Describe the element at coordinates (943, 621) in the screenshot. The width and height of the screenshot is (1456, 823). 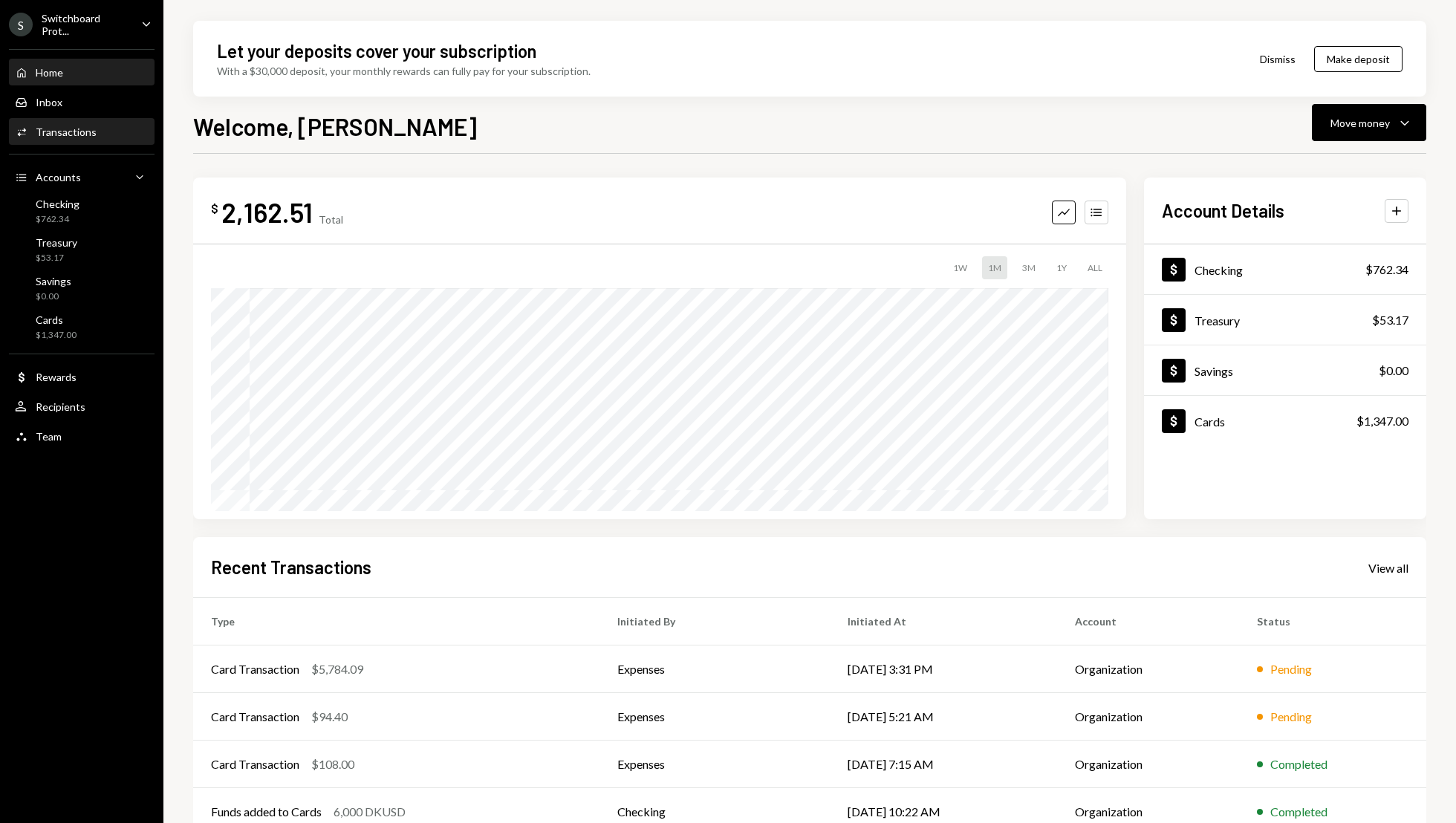
I see `th: Initiated At` at that location.